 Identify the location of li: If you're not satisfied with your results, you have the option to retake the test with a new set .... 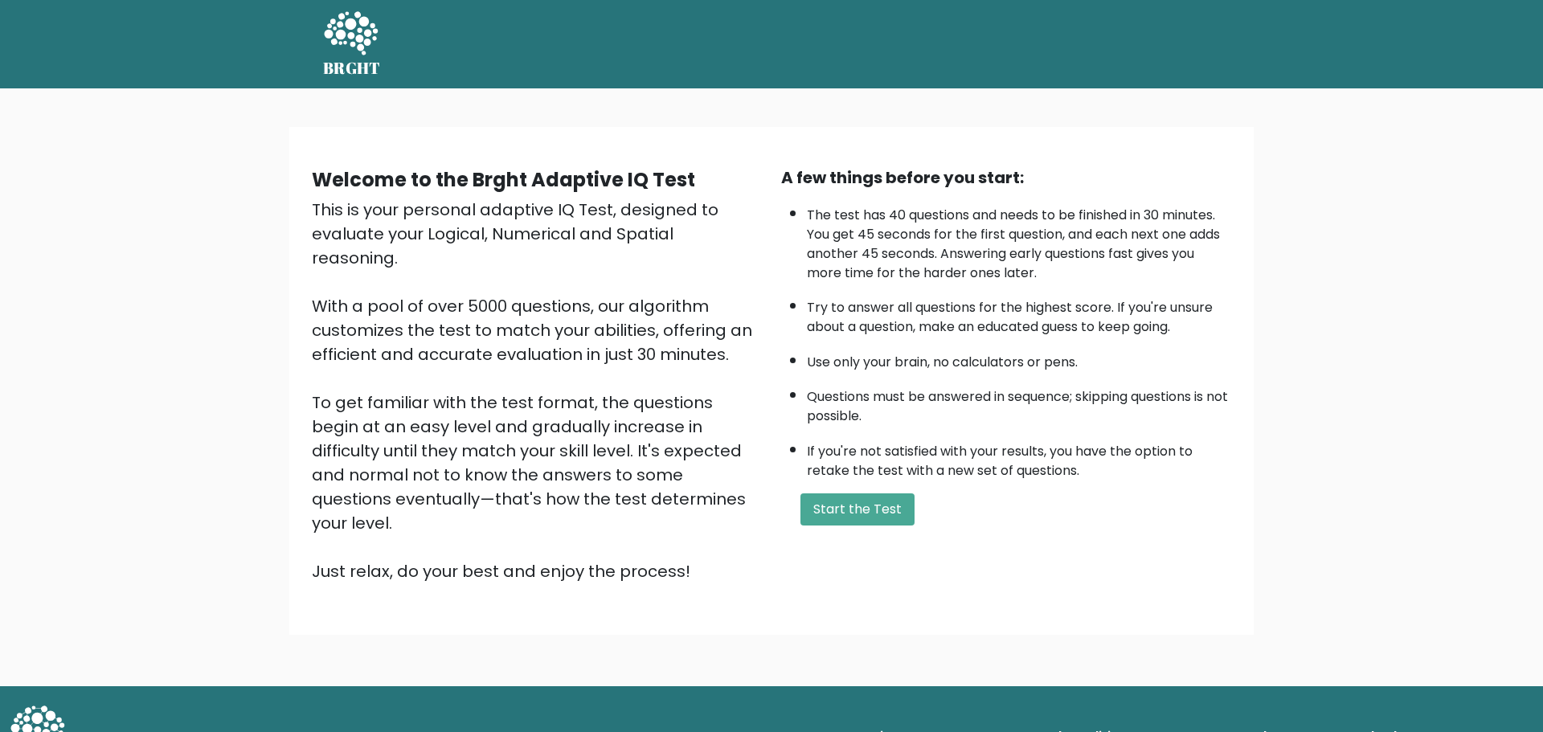
(1019, 457).